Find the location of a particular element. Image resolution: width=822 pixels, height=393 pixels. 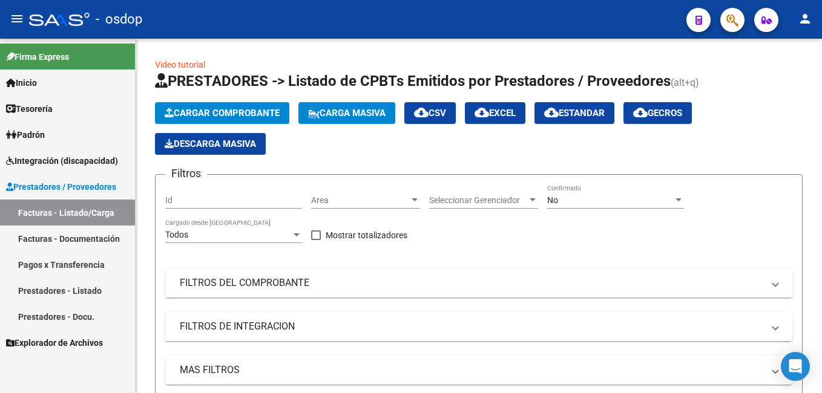

span: Descarga Masiva is located at coordinates (210, 144).